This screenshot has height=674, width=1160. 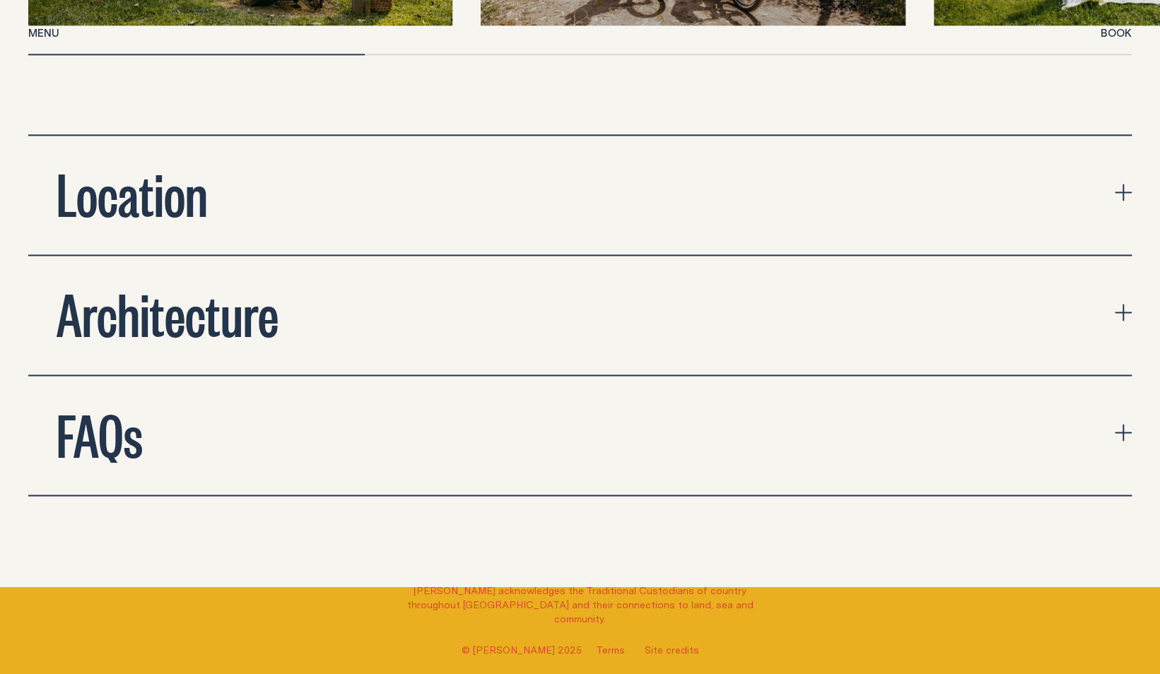 What do you see at coordinates (44, 33) in the screenshot?
I see `span: Menu` at bounding box center [44, 33].